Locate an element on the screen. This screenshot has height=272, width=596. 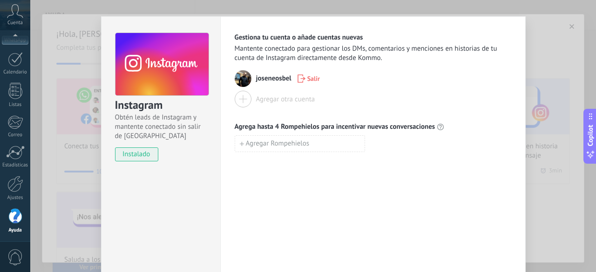
span: Salir is located at coordinates (313, 79).